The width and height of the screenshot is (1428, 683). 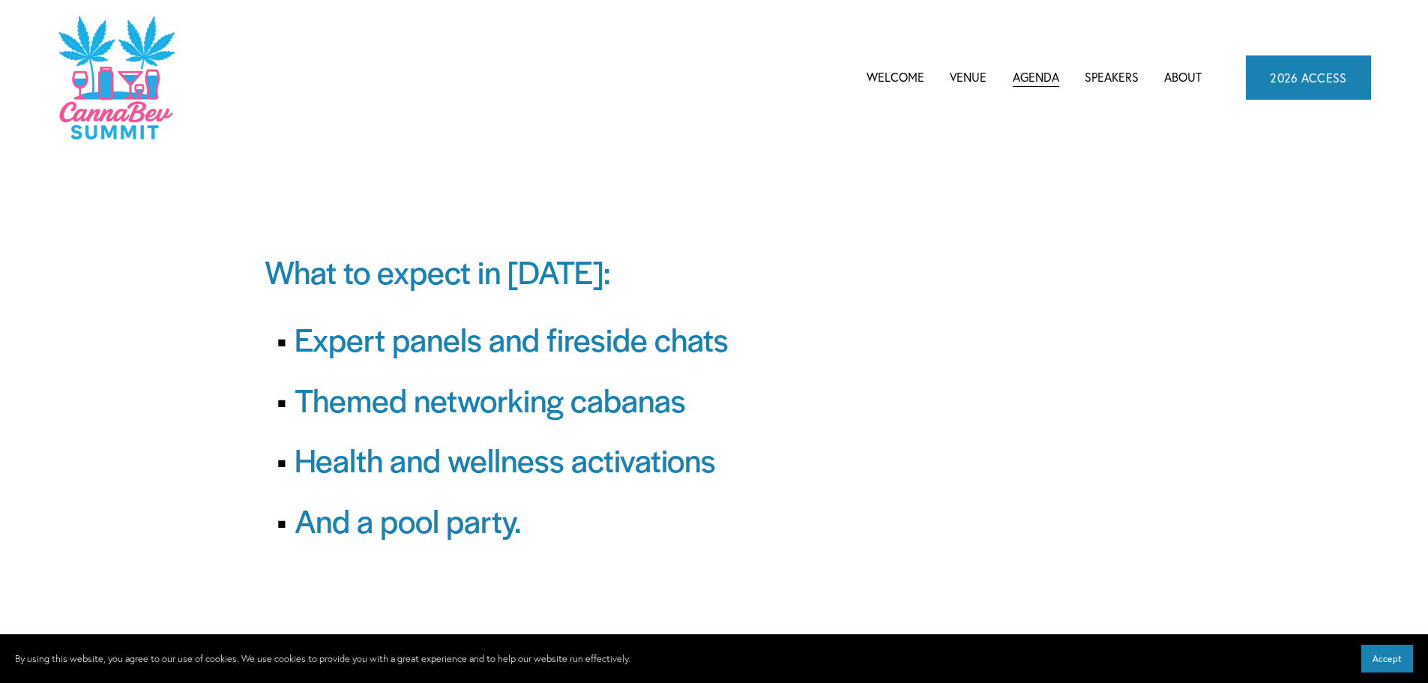 I want to click on a: folder dropdown, so click(x=1036, y=77).